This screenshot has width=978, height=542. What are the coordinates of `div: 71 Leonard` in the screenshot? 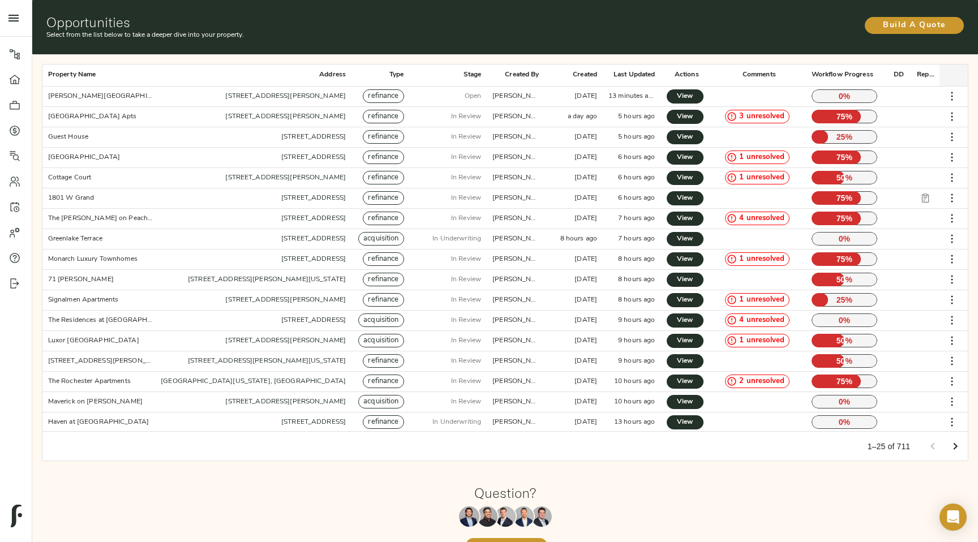 It's located at (81, 280).